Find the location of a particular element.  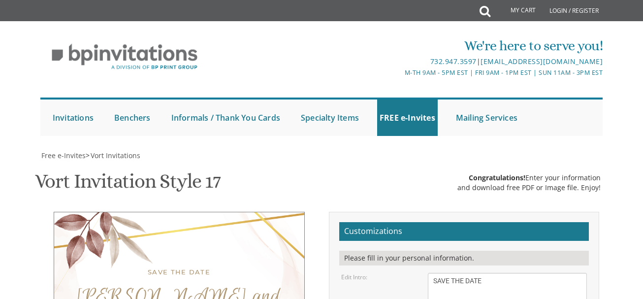

div: Please fill in your personal information. is located at coordinates (464, 258).